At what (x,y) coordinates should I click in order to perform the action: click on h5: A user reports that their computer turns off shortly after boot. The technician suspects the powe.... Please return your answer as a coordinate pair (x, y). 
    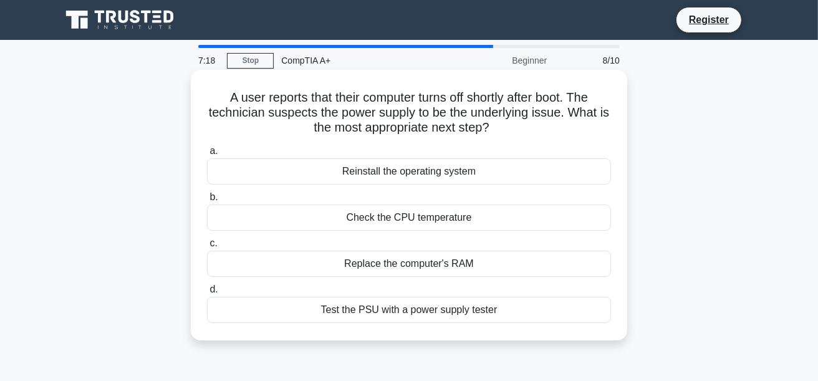
    Looking at the image, I should click on (409, 113).